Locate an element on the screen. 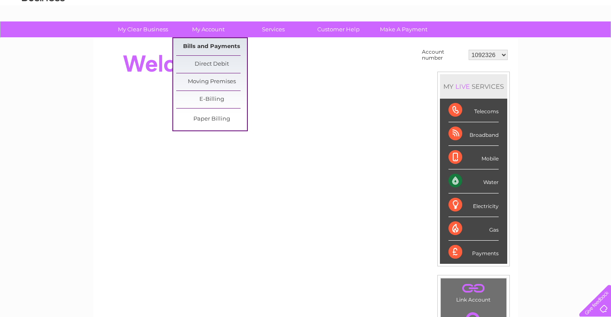 The height and width of the screenshot is (317, 611). div: Water is located at coordinates (474, 181).